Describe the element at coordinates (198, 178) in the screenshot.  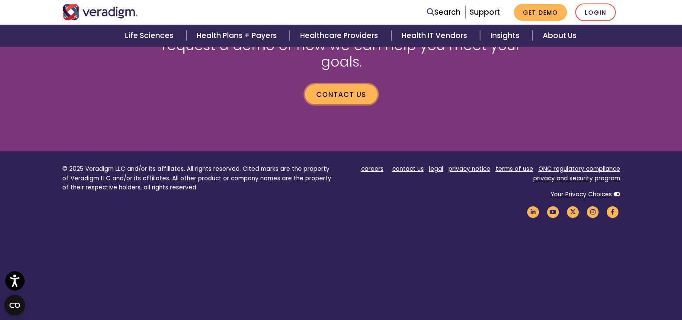
I see `p: © 2025 Veradigm LLC and/or its affiliates. All rights reserved. Cited marks are the property of V...` at that location.